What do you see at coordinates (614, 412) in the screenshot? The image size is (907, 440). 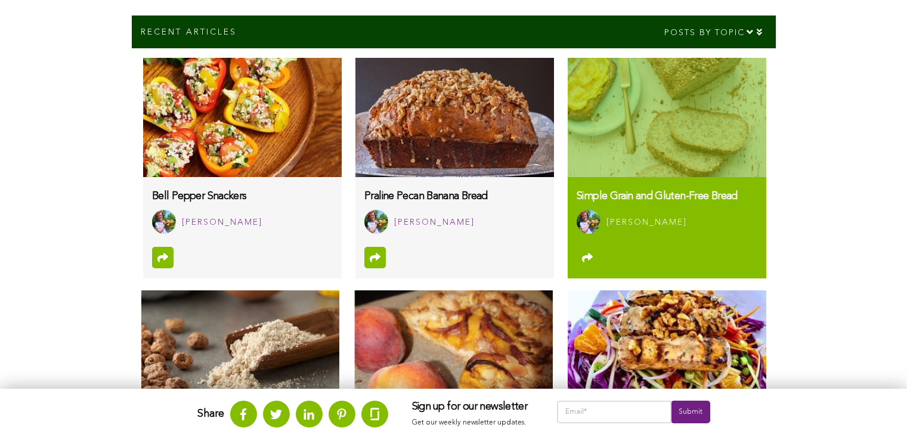 I see `input: Email*` at bounding box center [614, 412].